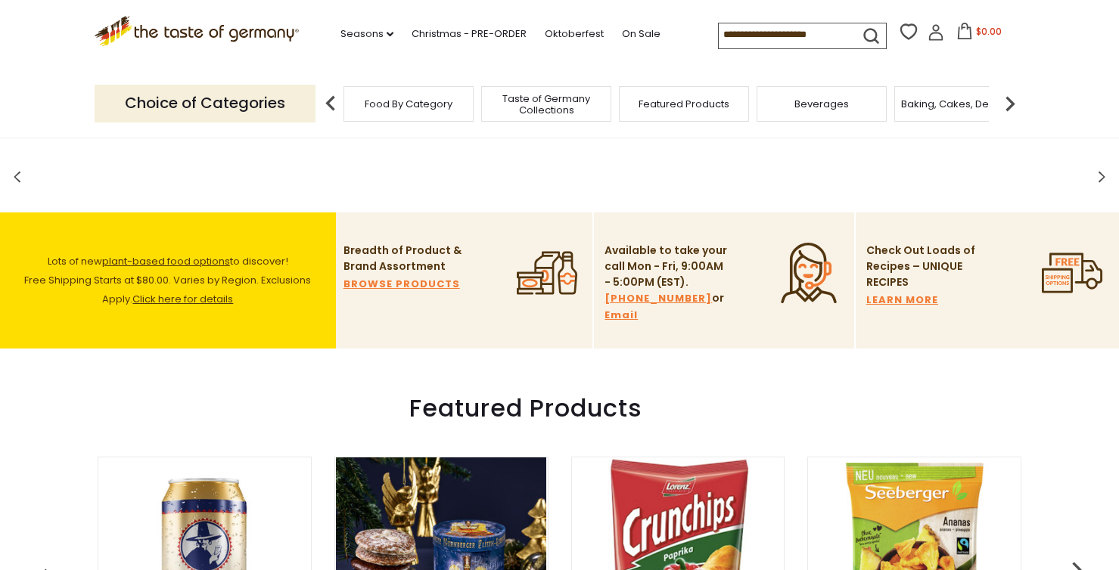 The height and width of the screenshot is (570, 1119). I want to click on a: Baking, Cakes, Desserts, so click(959, 104).